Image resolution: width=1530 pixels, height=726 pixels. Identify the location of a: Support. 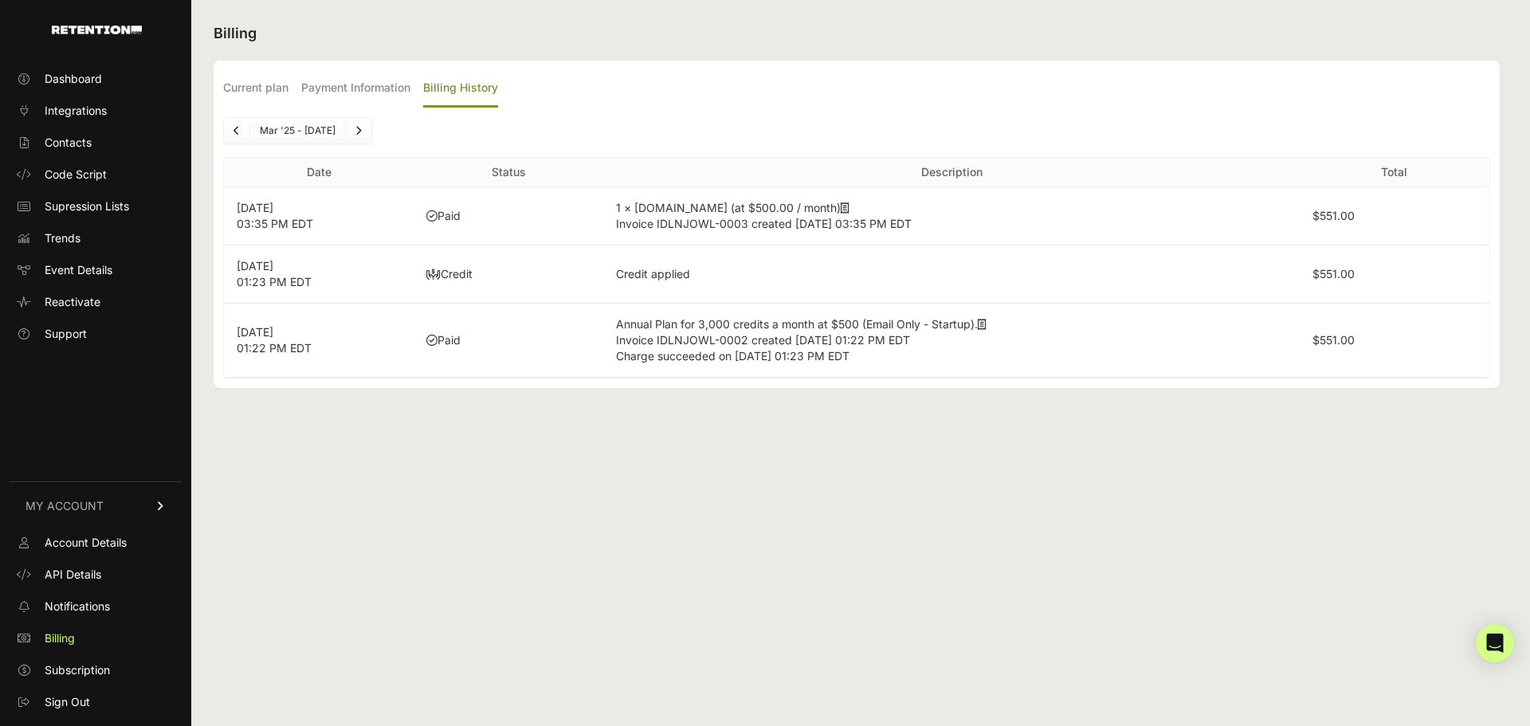
(96, 334).